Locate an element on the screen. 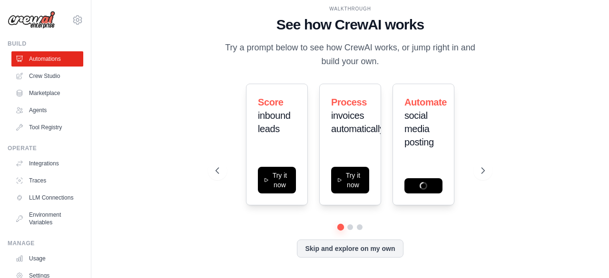 The image size is (609, 278). a: Usage is located at coordinates (47, 259).